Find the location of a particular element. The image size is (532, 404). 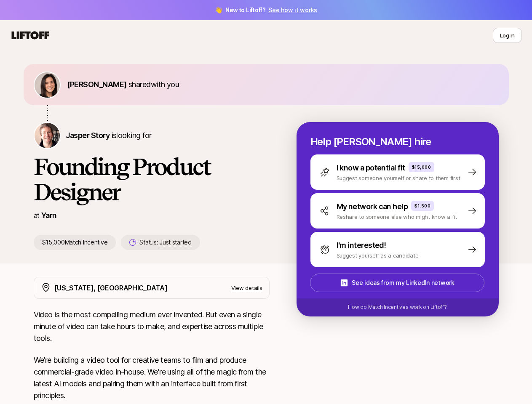

img: 71d7b91d_d7cb_43b4_a7ea_a9b2f2cc6e03.jpg is located at coordinates (47, 85).